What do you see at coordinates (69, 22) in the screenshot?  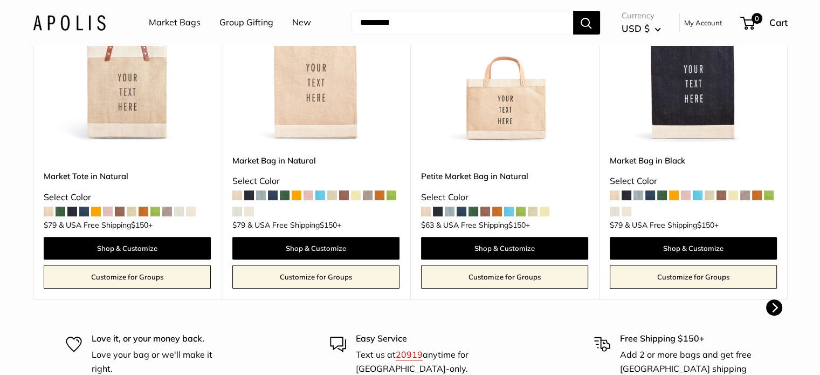 I see `img: Apolis` at bounding box center [69, 22].